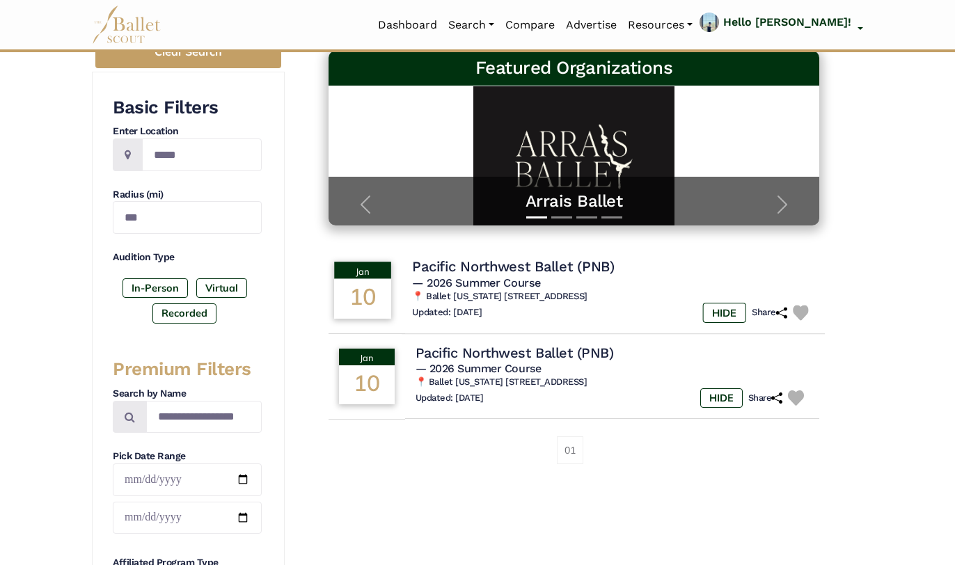 The image size is (955, 565). Describe the element at coordinates (574, 201) in the screenshot. I see `h5: Arrais Ballet` at that location.